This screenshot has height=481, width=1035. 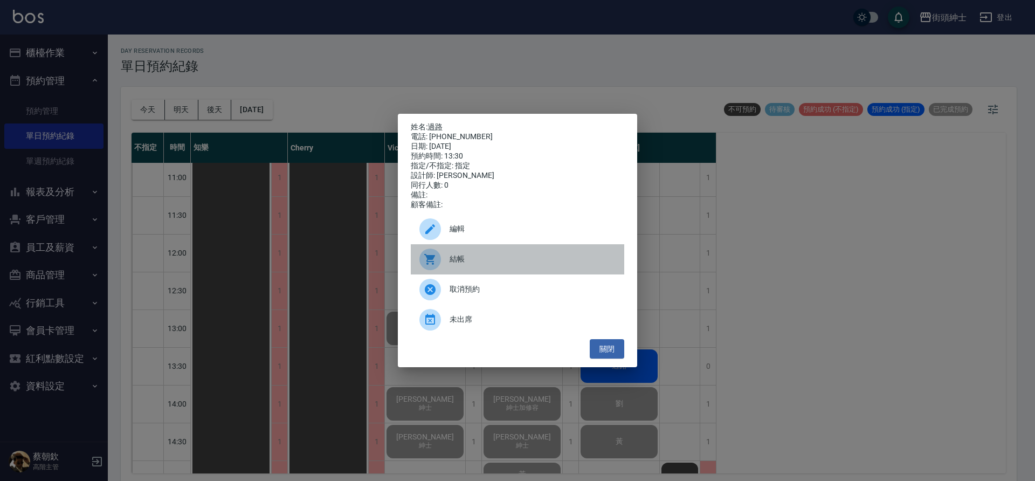 I want to click on span: 結帳, so click(x=533, y=259).